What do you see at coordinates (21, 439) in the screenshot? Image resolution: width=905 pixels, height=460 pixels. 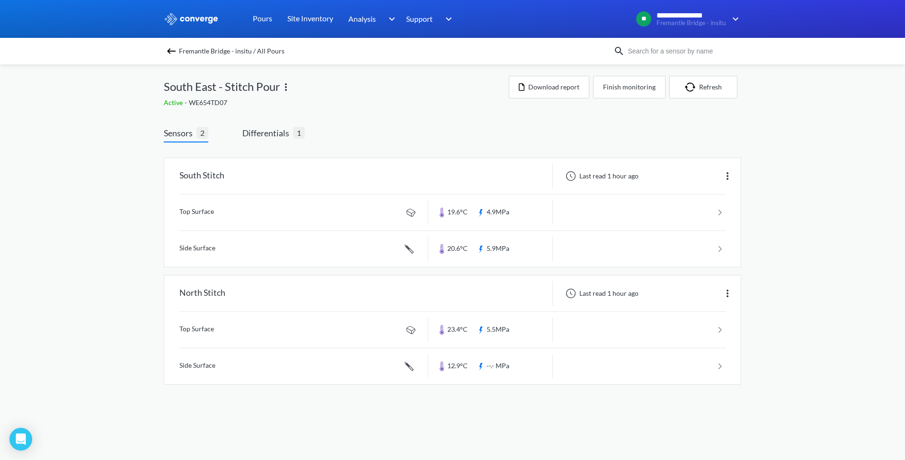 I see `div: Open Intercom Messenger` at bounding box center [21, 439].